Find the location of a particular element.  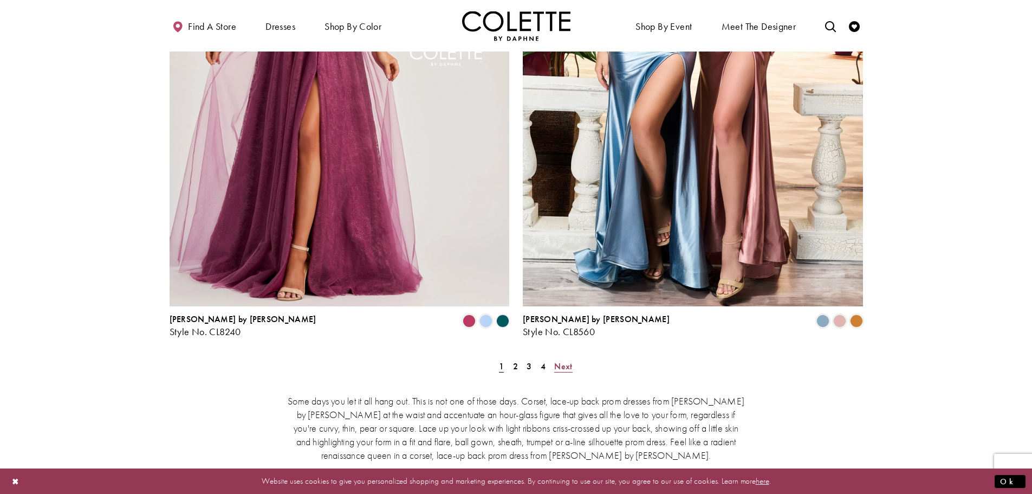

i: Spruce is located at coordinates (503, 321).